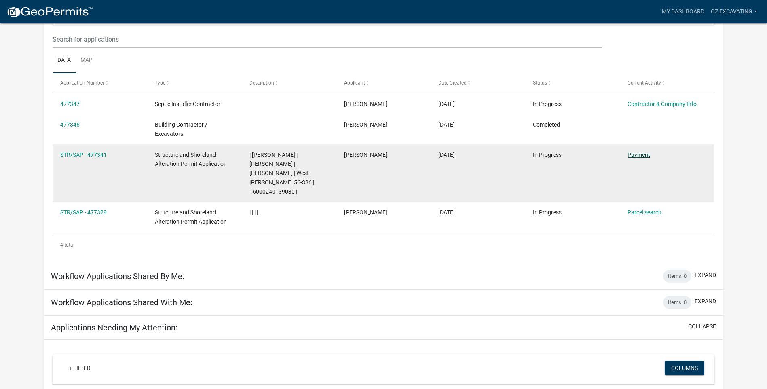 This screenshot has height=389, width=767. Describe the element at coordinates (70, 104) in the screenshot. I see `a: 477347` at that location.